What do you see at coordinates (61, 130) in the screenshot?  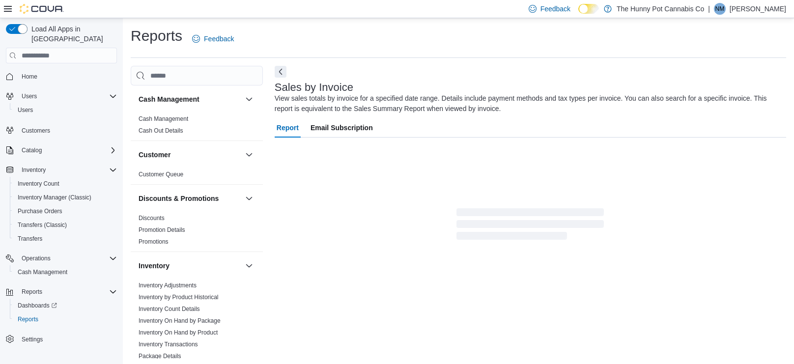 I see `button: Customers` at bounding box center [61, 130].